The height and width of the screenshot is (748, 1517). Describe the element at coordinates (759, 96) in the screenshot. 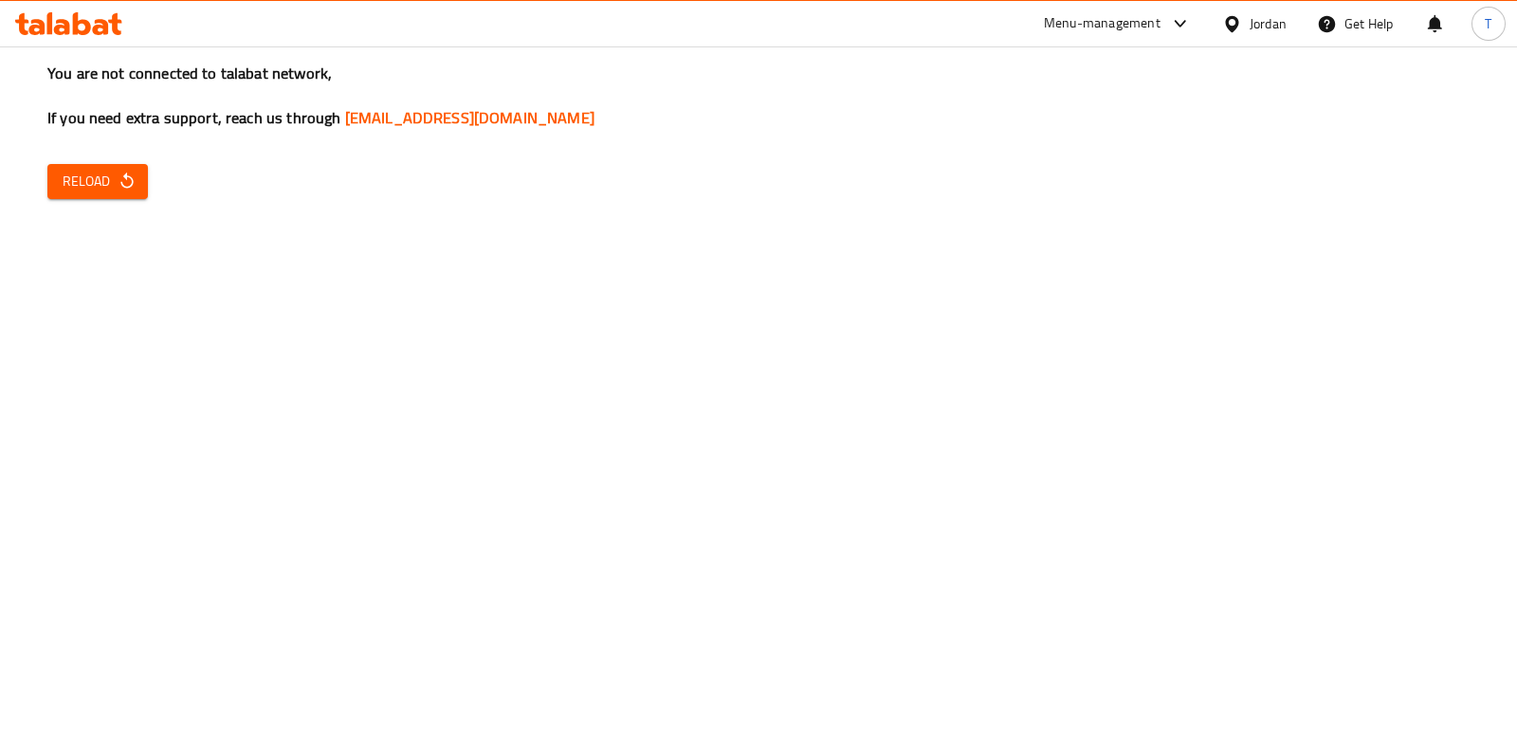

I see `h3: You are not connected to talabat network, If you need extra support, reach us through` at that location.